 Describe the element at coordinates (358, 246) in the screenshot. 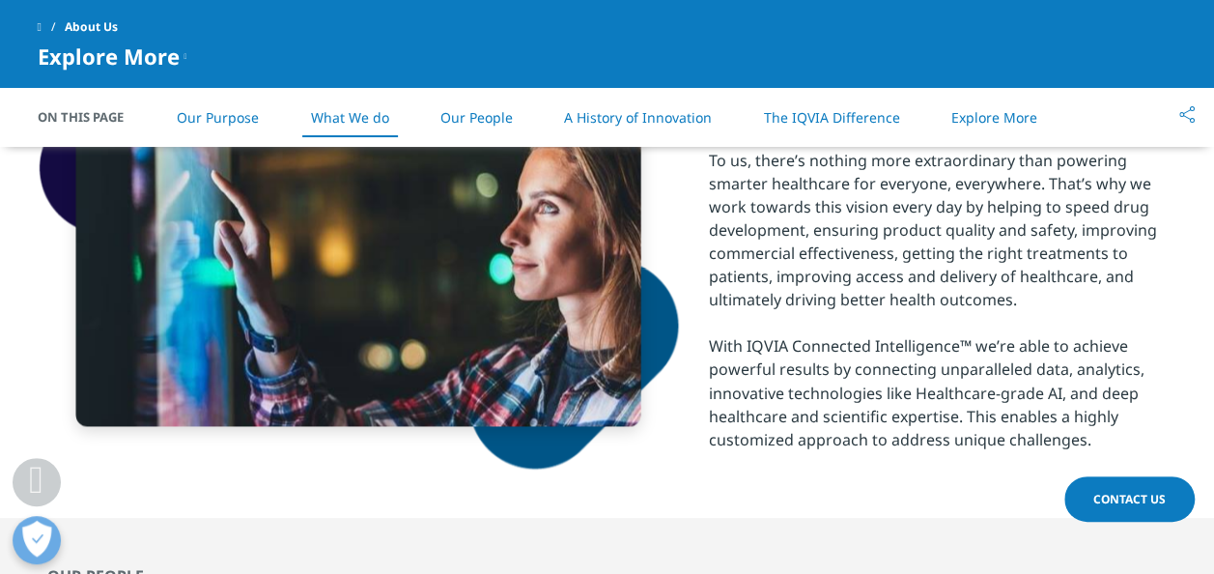

I see `img: shape-1.png` at that location.